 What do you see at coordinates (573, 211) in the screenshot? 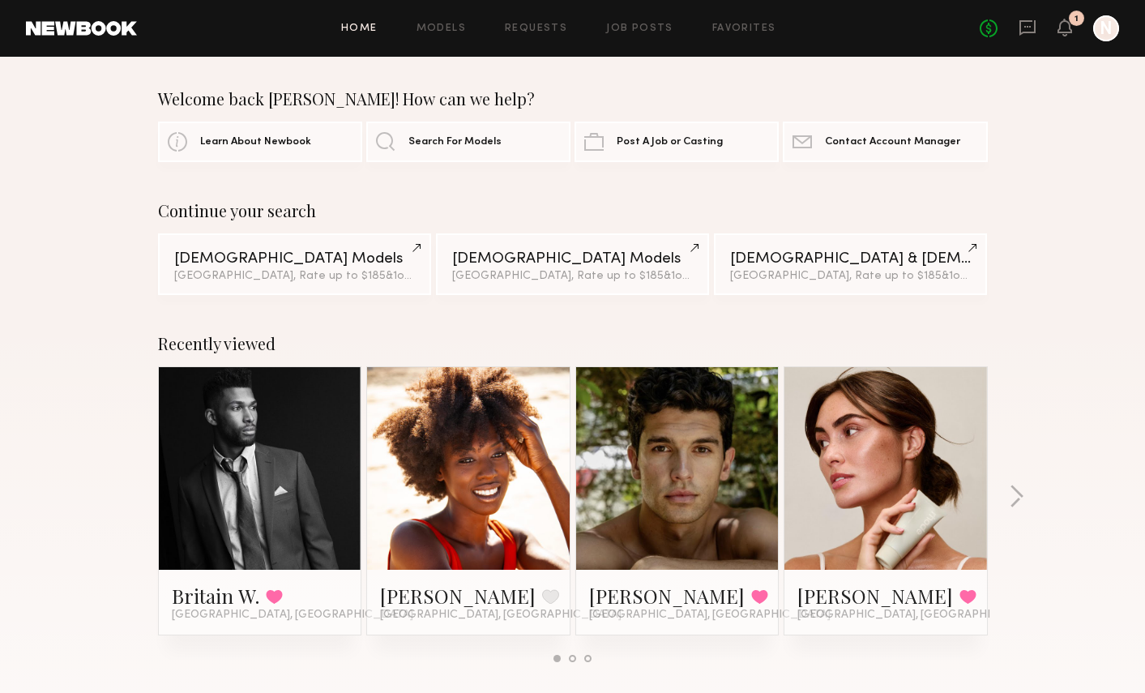
I see `div: Continue your search` at bounding box center [573, 211].